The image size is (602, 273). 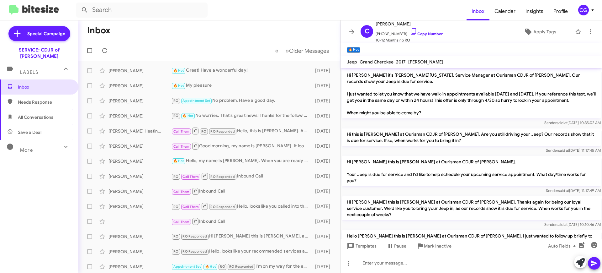 I want to click on div: No worries. That's great news! Thanks for the follow up., so click(x=242, y=115).